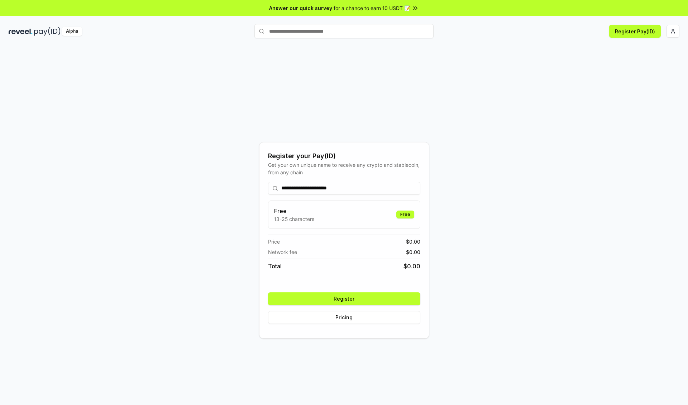 The image size is (688, 405). Describe the element at coordinates (72, 31) in the screenshot. I see `div: Alpha` at that location.